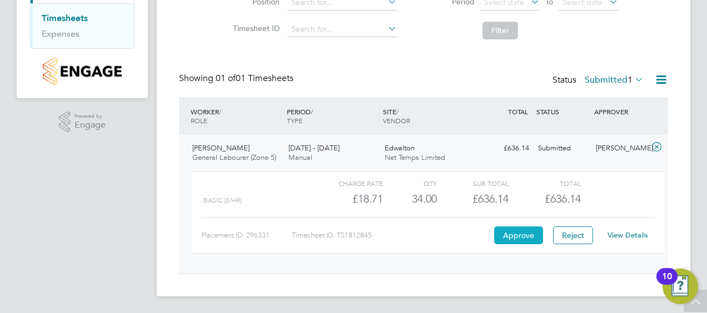 Image resolution: width=707 pixels, height=313 pixels. Describe the element at coordinates (391, 236) in the screenshot. I see `div: Timesheet ID: TS1812845` at that location.